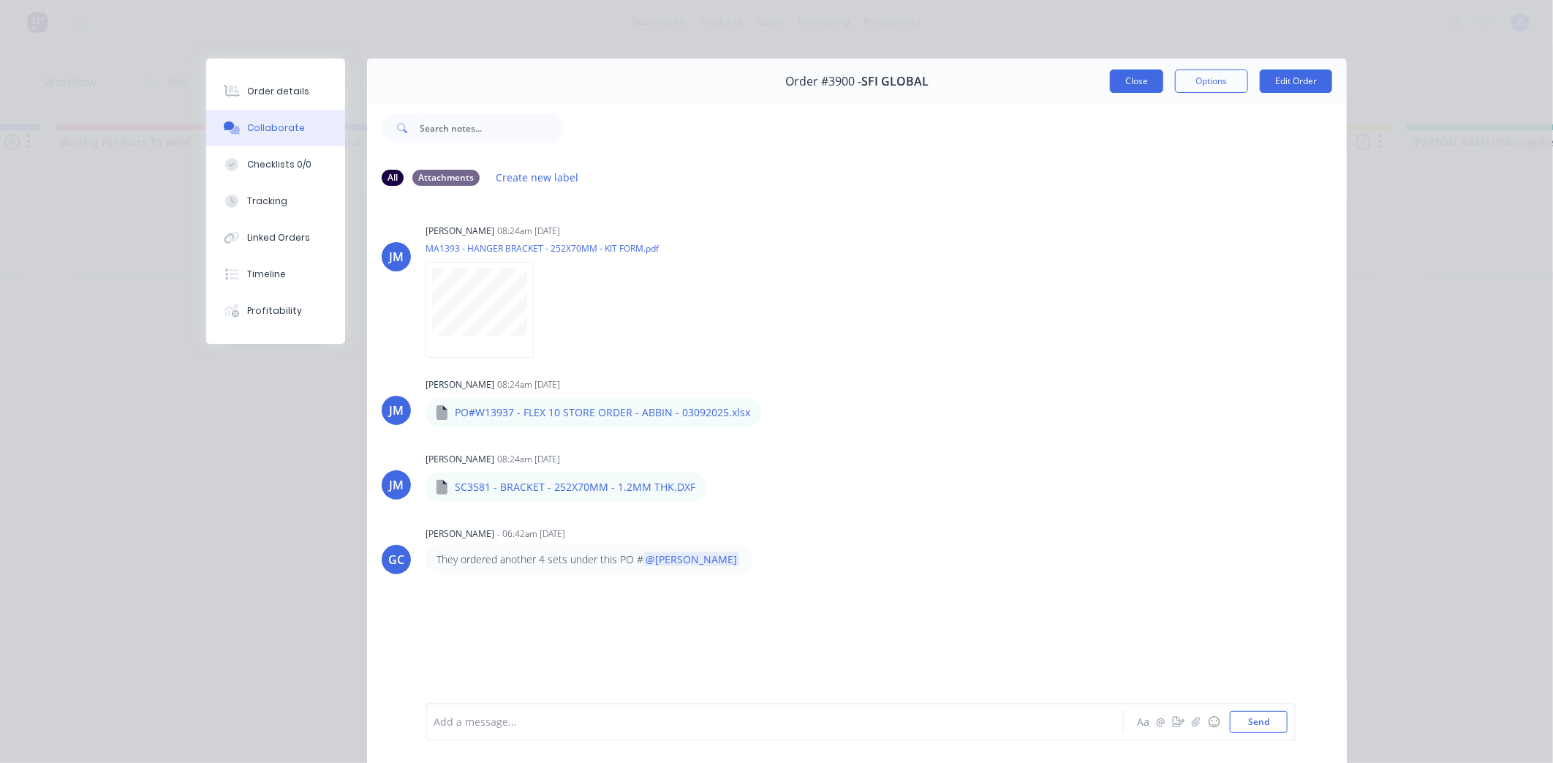 This screenshot has width=1553, height=763. Describe the element at coordinates (823, 81) in the screenshot. I see `span: Order #3900 -` at that location.